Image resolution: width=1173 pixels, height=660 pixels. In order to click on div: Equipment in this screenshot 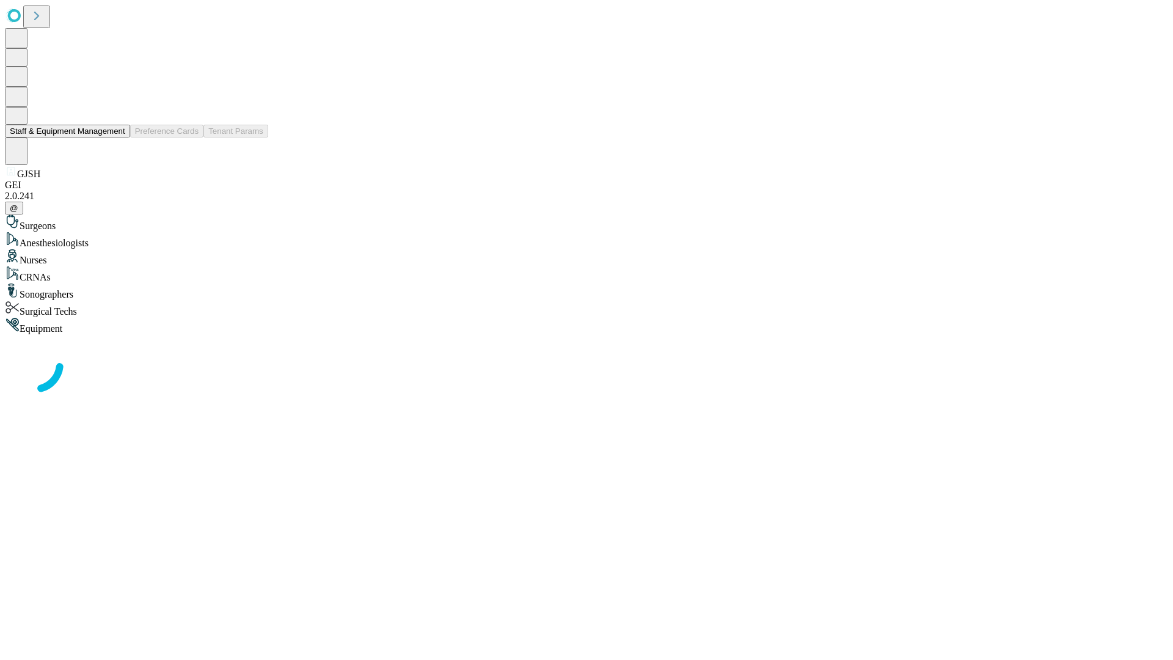, I will do `click(587, 326)`.